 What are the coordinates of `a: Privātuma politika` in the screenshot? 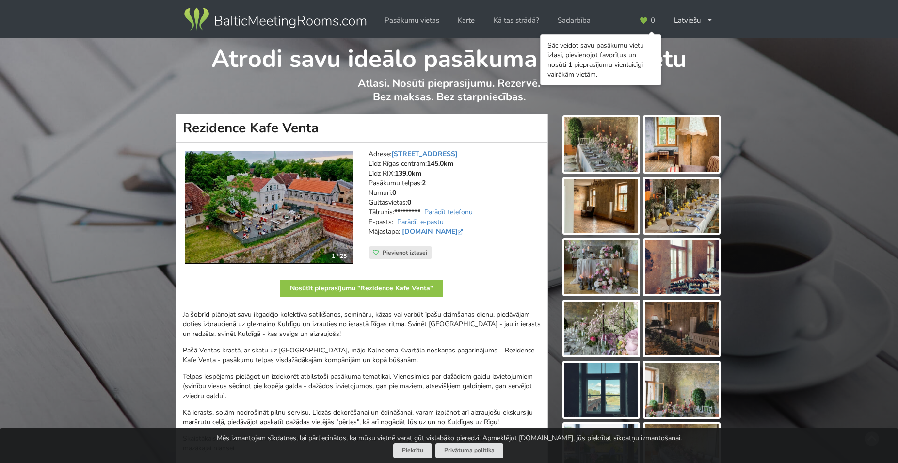 It's located at (470, 451).